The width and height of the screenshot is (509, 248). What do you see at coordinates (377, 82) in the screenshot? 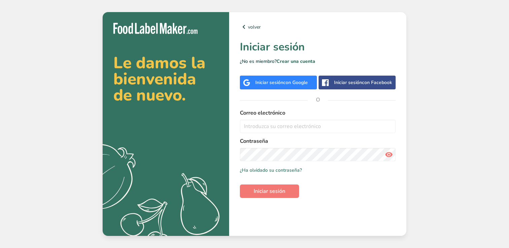
I see `span: con Facebook` at bounding box center [377, 82].